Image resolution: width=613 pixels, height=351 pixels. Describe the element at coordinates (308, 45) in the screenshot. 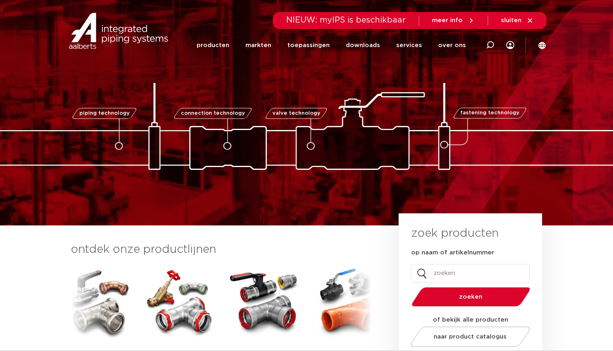

I see `a: toepassingen` at that location.